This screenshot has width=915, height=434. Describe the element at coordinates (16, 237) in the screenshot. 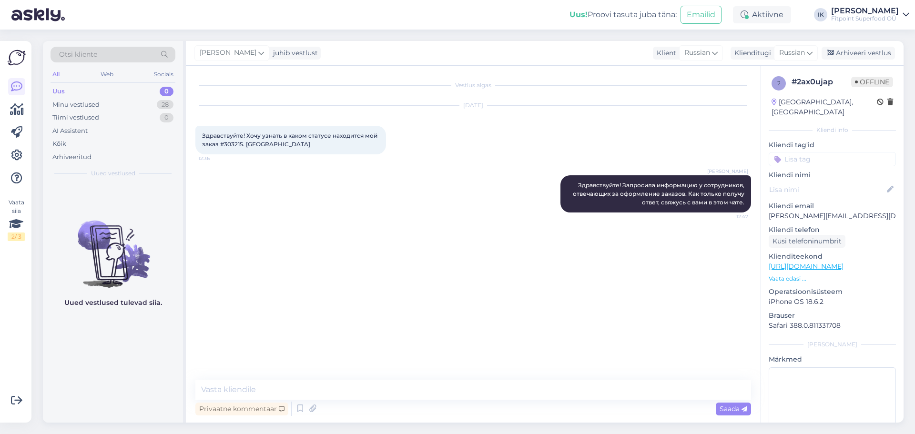

I see `div: 2 / 3` at that location.